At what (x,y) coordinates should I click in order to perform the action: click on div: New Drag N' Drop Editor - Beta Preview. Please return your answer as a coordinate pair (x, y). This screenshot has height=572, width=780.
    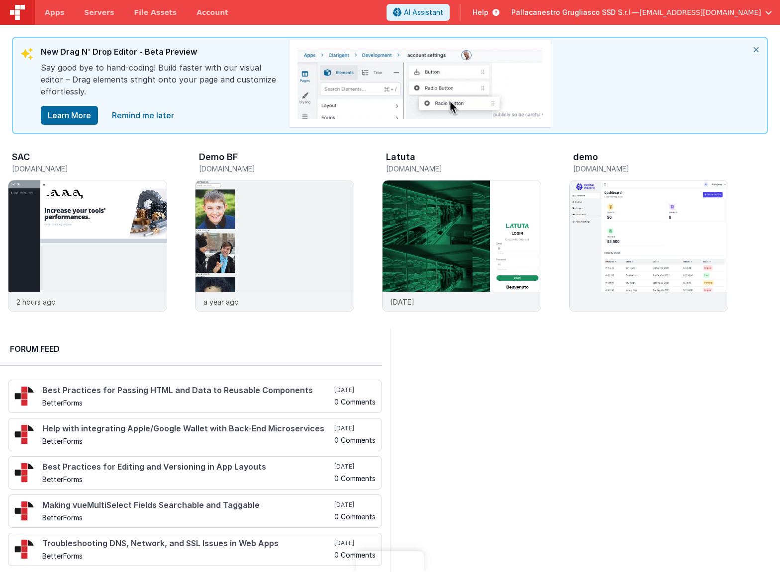
    Looking at the image, I should click on (160, 54).